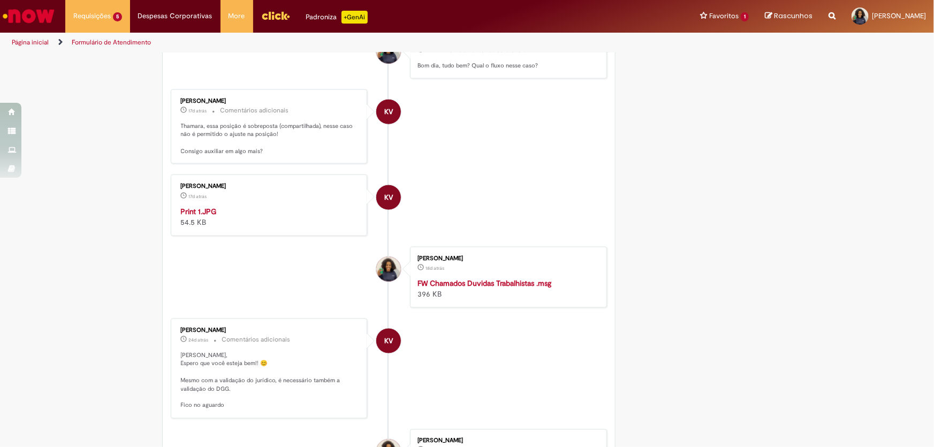 The width and height of the screenshot is (934, 447). Describe the element at coordinates (175, 16) in the screenshot. I see `span: Despesas Corporativas` at that location.